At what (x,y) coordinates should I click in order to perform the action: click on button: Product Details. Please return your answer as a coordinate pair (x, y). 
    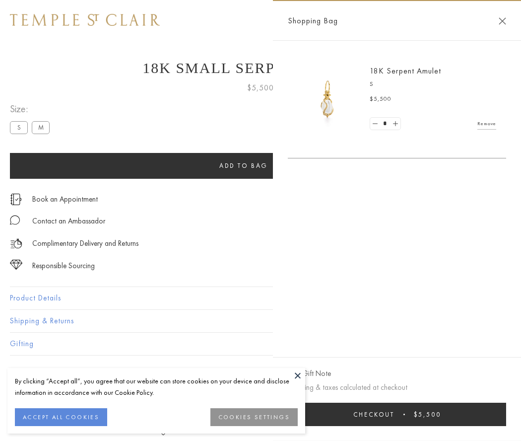
    Looking at the image, I should click on (261, 298).